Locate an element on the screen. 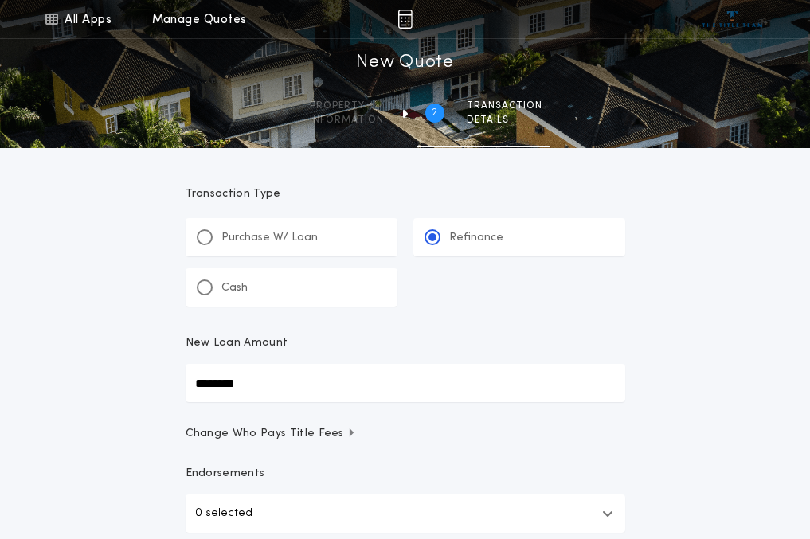 Image resolution: width=810 pixels, height=539 pixels. img: img is located at coordinates (405, 19).